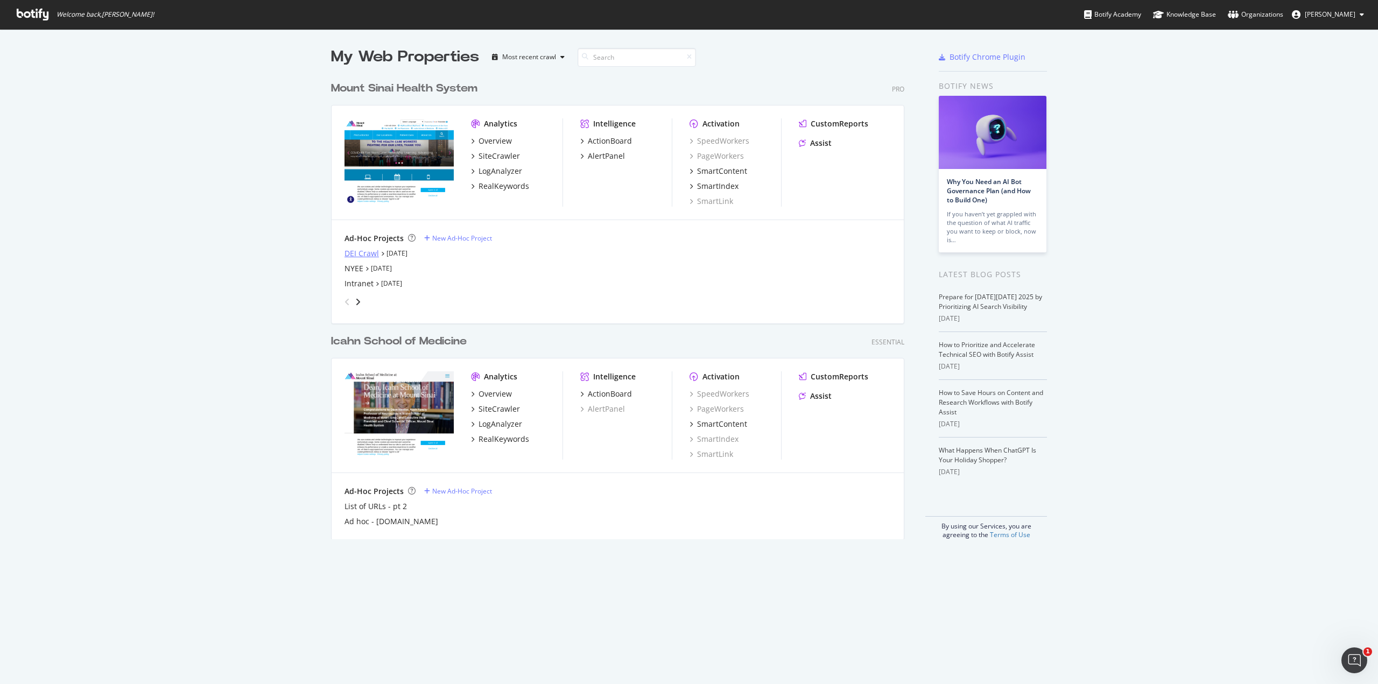 This screenshot has height=684, width=1378. What do you see at coordinates (987, 455) in the screenshot?
I see `a: What Happens When ChatGPT Is Your Holiday Shopper?` at bounding box center [987, 455].